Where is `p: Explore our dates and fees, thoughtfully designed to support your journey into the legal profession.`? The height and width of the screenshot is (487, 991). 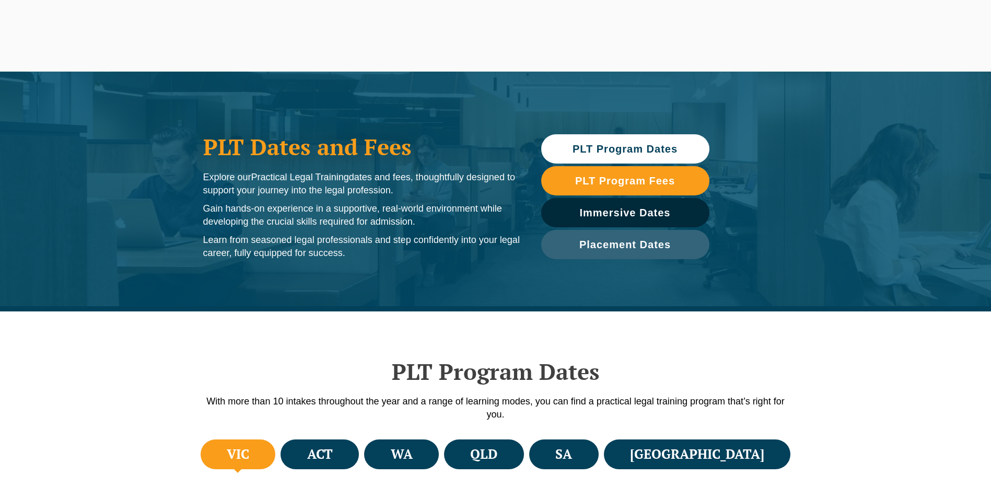
p: Explore our dates and fees, thoughtfully designed to support your journey into the legal profession. is located at coordinates (362, 184).